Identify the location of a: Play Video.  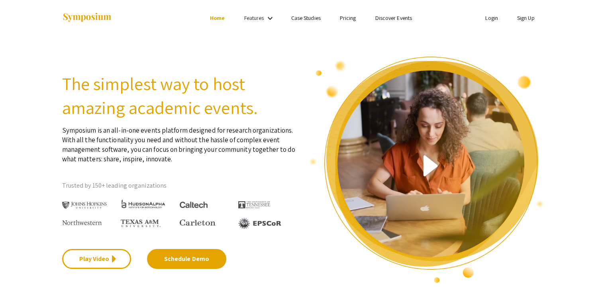
(96, 259).